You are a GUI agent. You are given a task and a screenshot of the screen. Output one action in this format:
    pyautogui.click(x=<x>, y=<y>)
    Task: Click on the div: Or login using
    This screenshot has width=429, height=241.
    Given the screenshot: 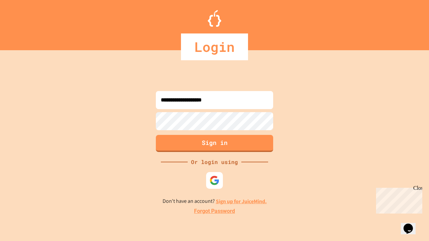 What is the action you would take?
    pyautogui.click(x=215, y=162)
    